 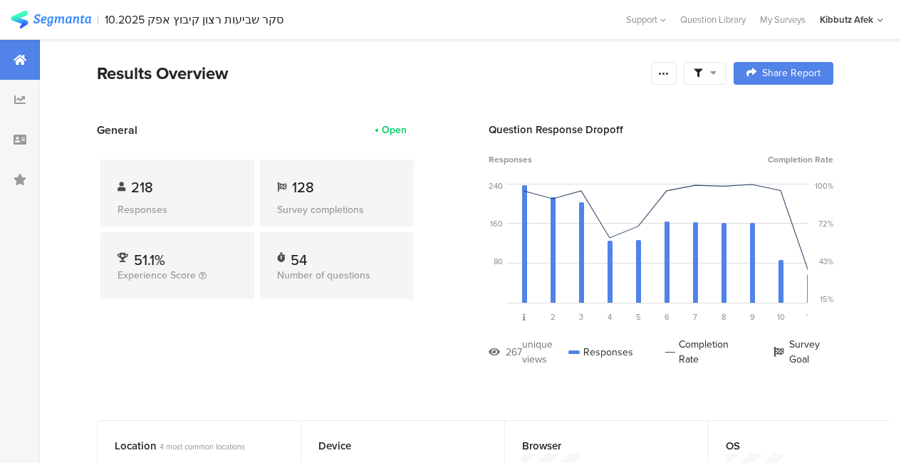 What do you see at coordinates (510, 160) in the screenshot?
I see `span: Responses` at bounding box center [510, 160].